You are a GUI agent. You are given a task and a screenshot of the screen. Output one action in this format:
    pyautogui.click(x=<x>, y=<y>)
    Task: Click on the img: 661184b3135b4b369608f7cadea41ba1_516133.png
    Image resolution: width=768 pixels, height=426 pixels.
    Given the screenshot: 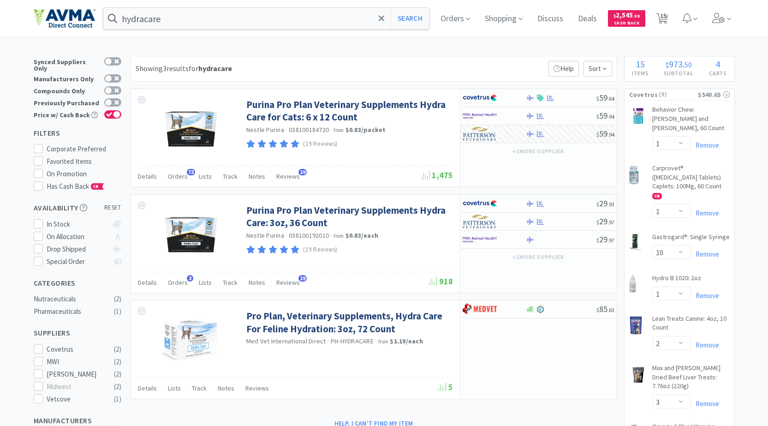 What is the action you would take?
    pyautogui.click(x=191, y=340)
    